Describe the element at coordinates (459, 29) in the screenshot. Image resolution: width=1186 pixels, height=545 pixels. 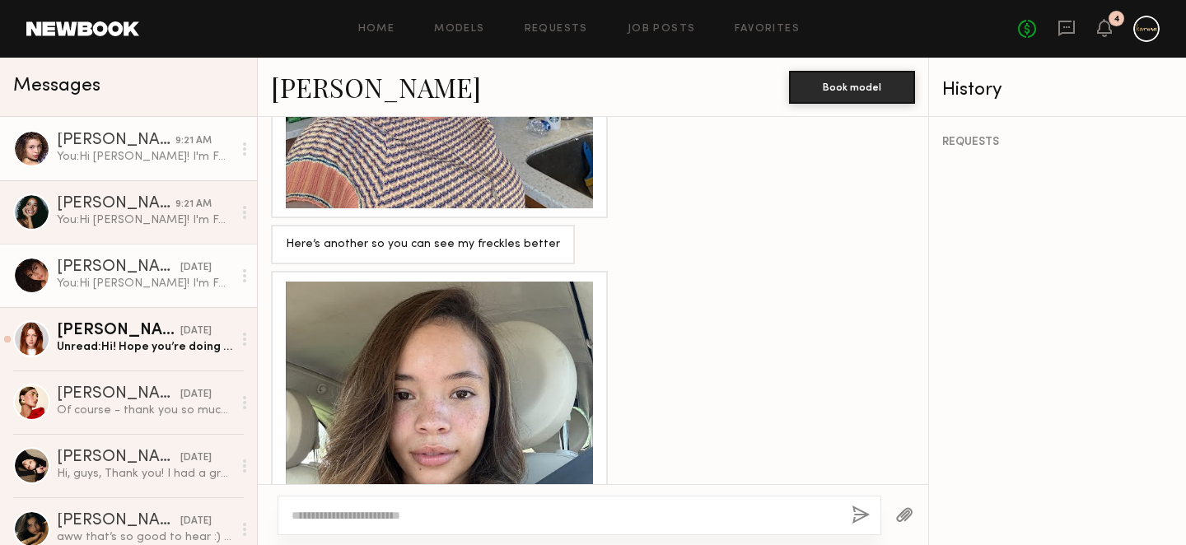
I see `a: Models` at that location.